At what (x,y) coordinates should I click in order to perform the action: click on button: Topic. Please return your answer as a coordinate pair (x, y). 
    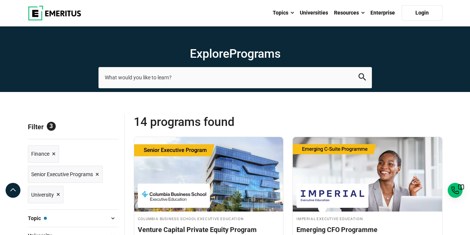
    Looking at the image, I should click on (73, 218).